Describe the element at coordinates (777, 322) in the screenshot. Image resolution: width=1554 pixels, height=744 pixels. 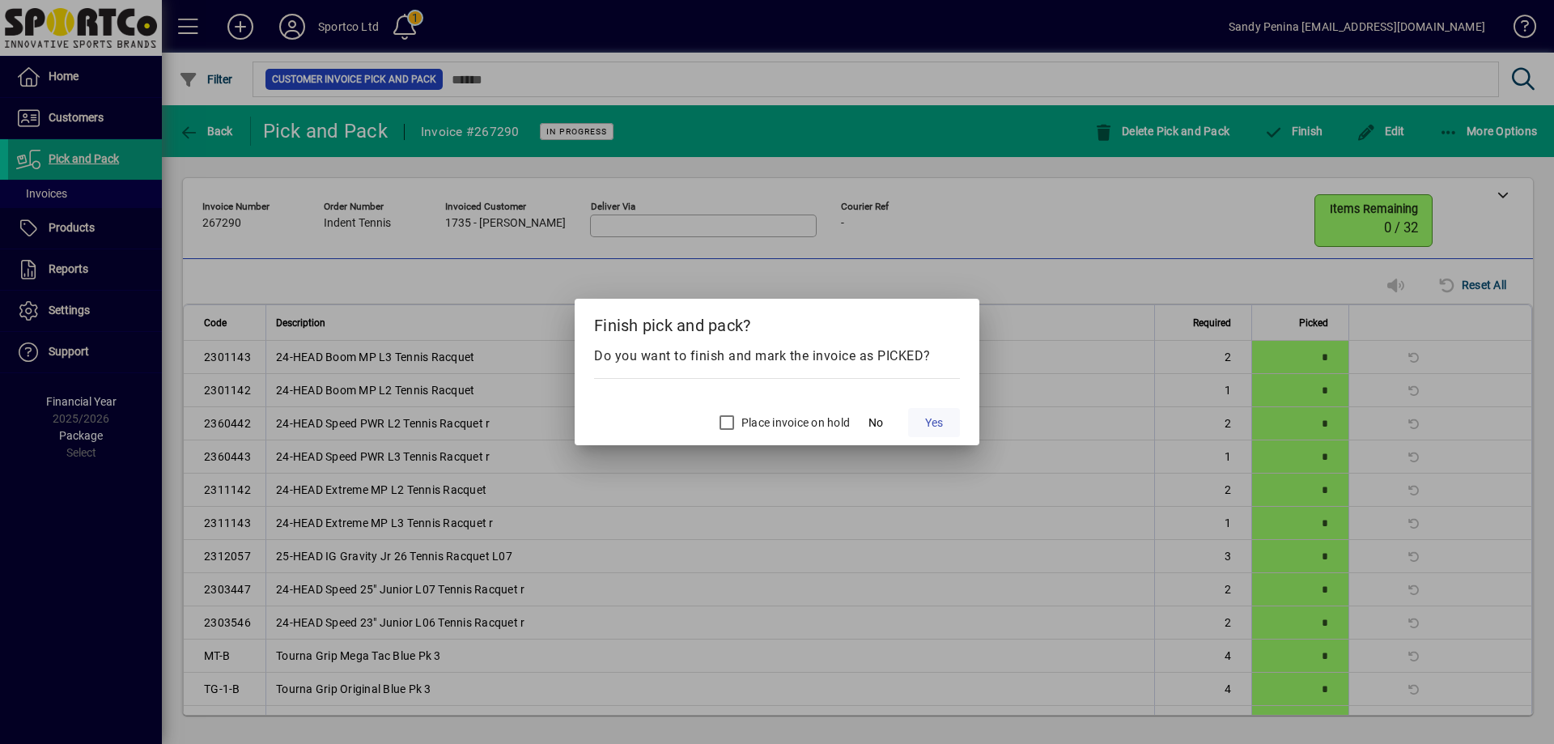
I see `h2: Finish pick and pack?` at that location.